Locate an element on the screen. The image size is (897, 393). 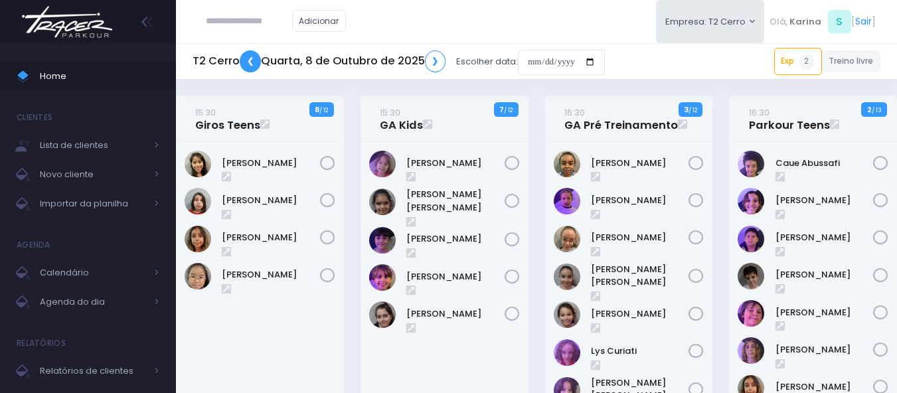
span: Lista de clientes is located at coordinates (93, 145).